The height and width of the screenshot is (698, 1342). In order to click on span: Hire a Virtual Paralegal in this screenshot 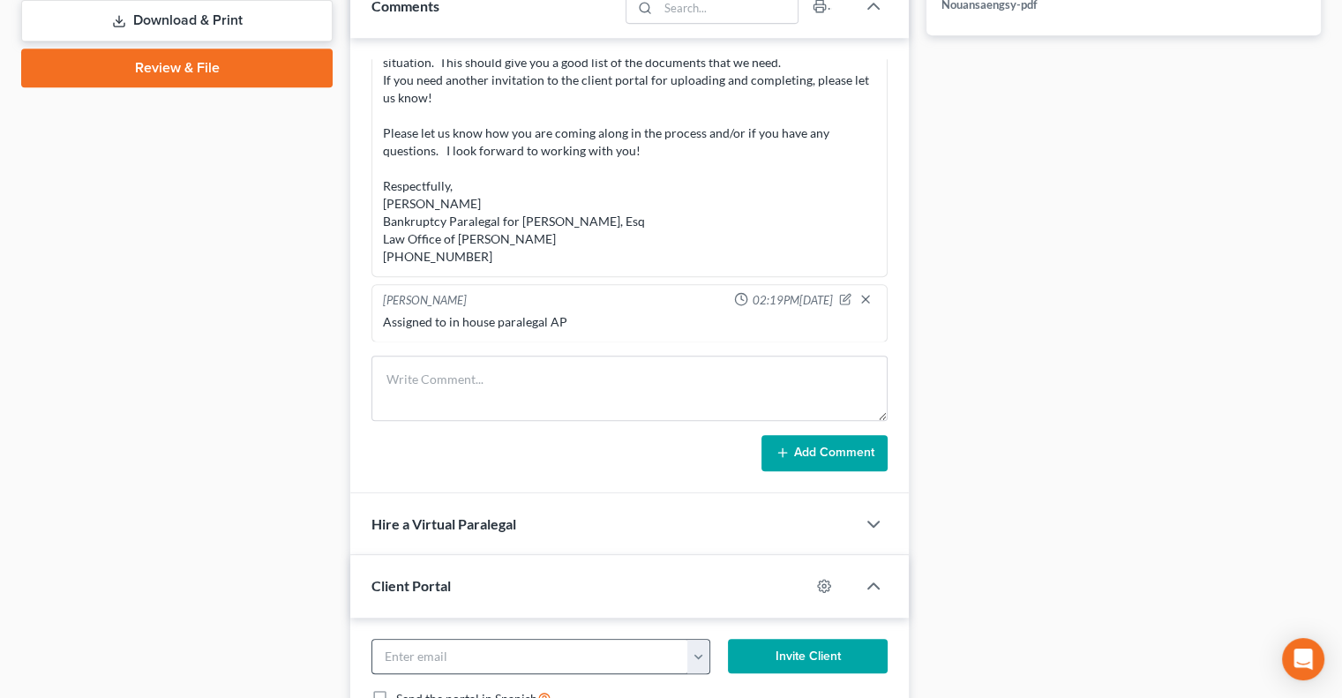, I will do `click(444, 523)`.